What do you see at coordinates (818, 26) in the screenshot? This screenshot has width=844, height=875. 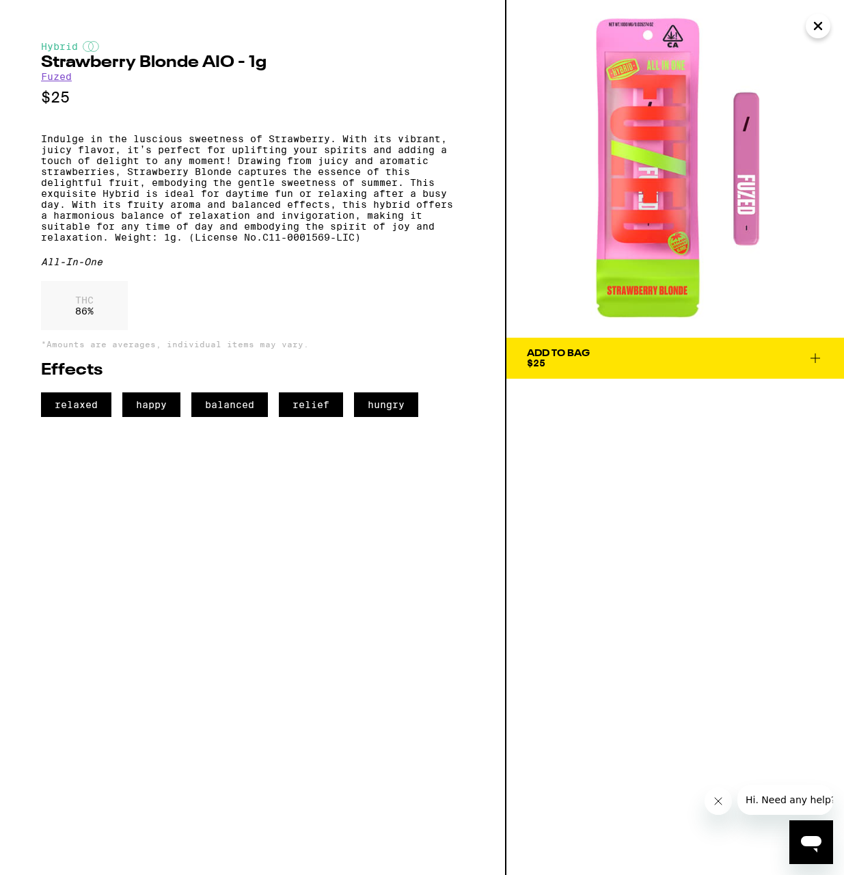 I see `button: Close` at bounding box center [818, 26].